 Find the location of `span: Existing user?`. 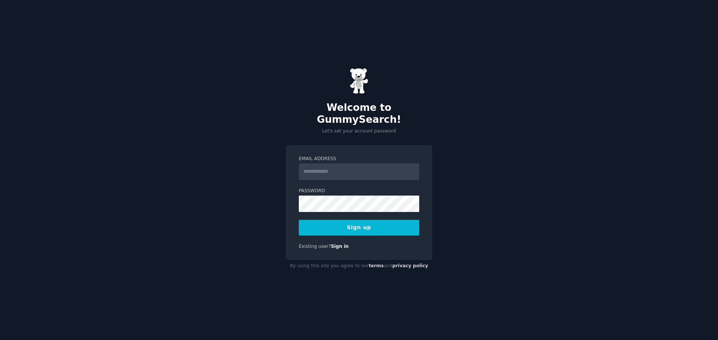

span: Existing user? is located at coordinates (315, 247).